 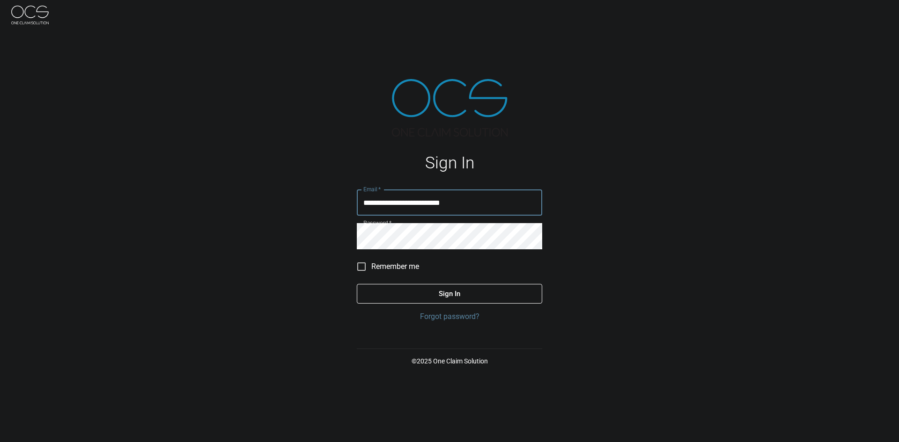 I want to click on label: Email, so click(x=372, y=189).